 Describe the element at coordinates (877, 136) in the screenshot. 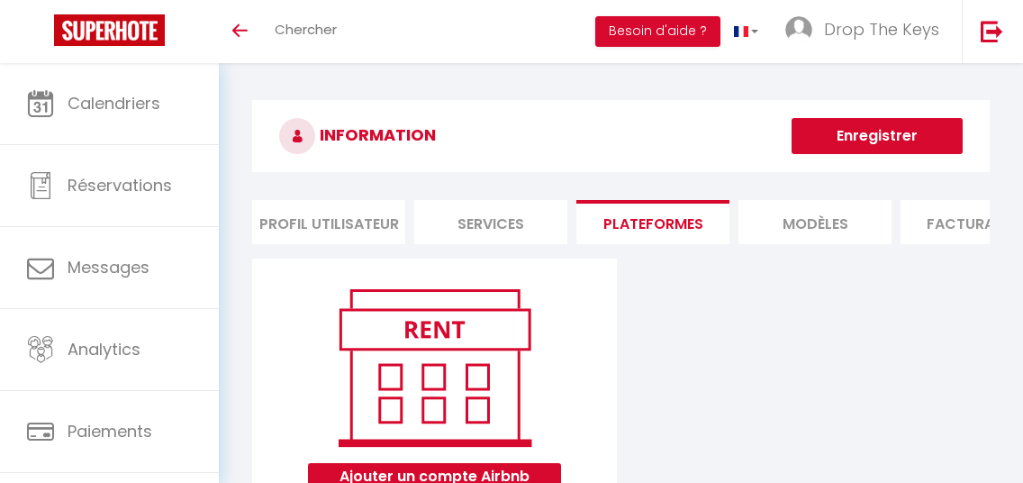

I see `button: Enregistrer` at that location.